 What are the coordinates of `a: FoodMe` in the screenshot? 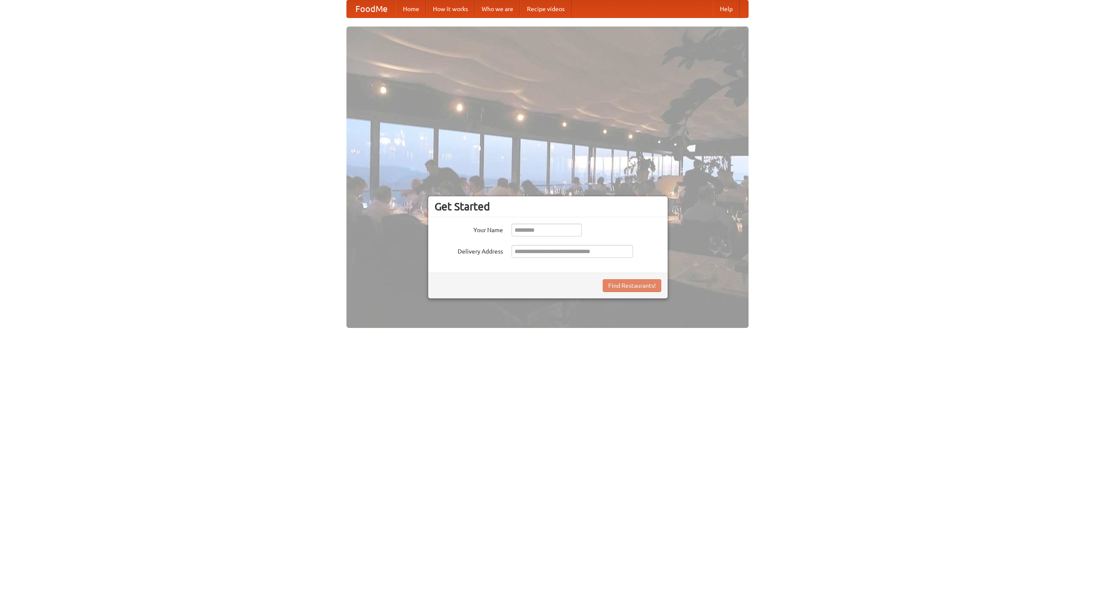 It's located at (371, 9).